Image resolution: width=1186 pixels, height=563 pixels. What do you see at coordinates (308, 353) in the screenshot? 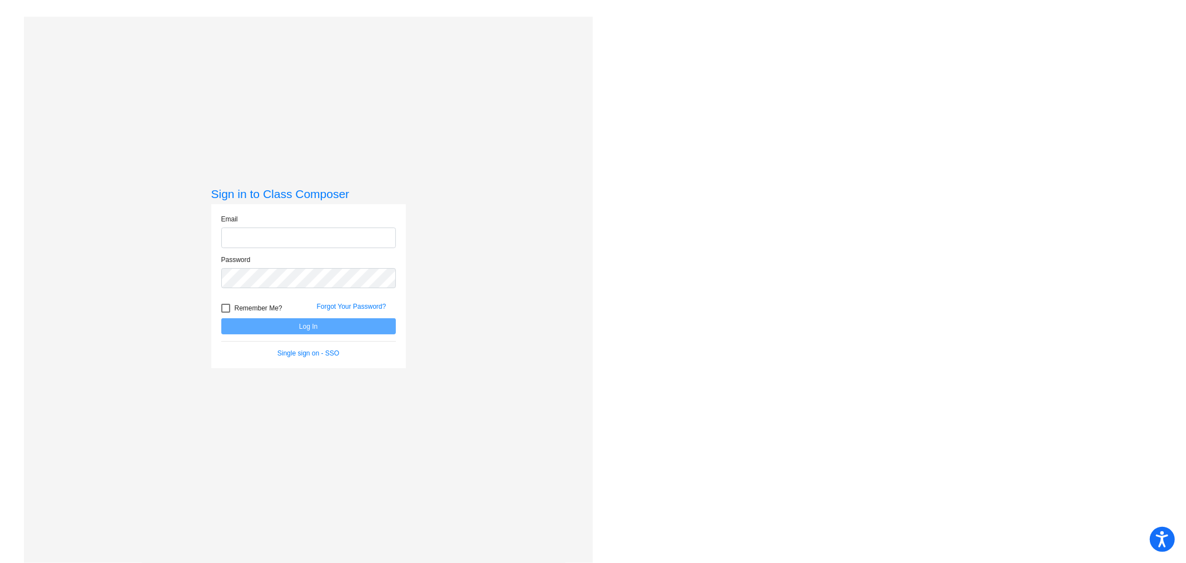
I see `a: Single sign on - SSO` at bounding box center [308, 353].